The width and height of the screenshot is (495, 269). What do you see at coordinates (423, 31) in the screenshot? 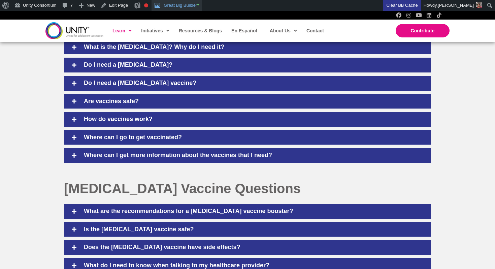
I see `span: Contribute` at bounding box center [423, 31].